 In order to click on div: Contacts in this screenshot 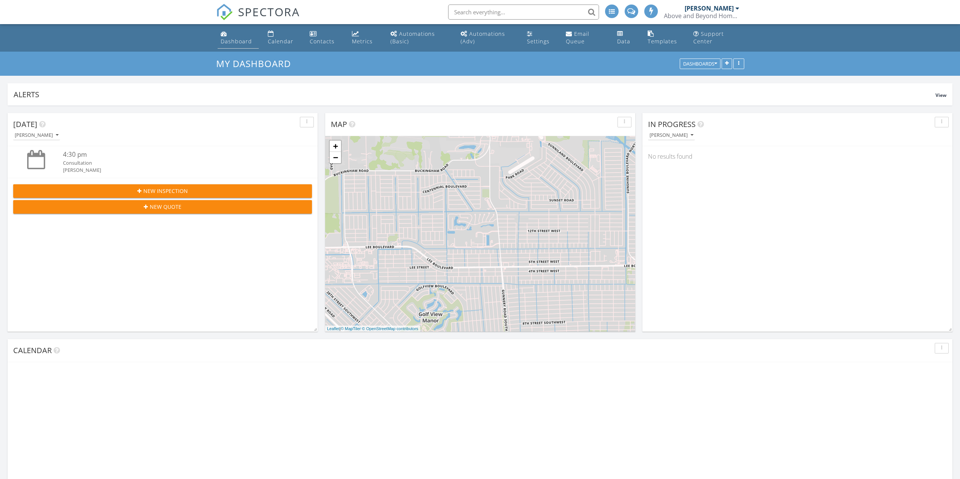, I will do `click(322, 41)`.